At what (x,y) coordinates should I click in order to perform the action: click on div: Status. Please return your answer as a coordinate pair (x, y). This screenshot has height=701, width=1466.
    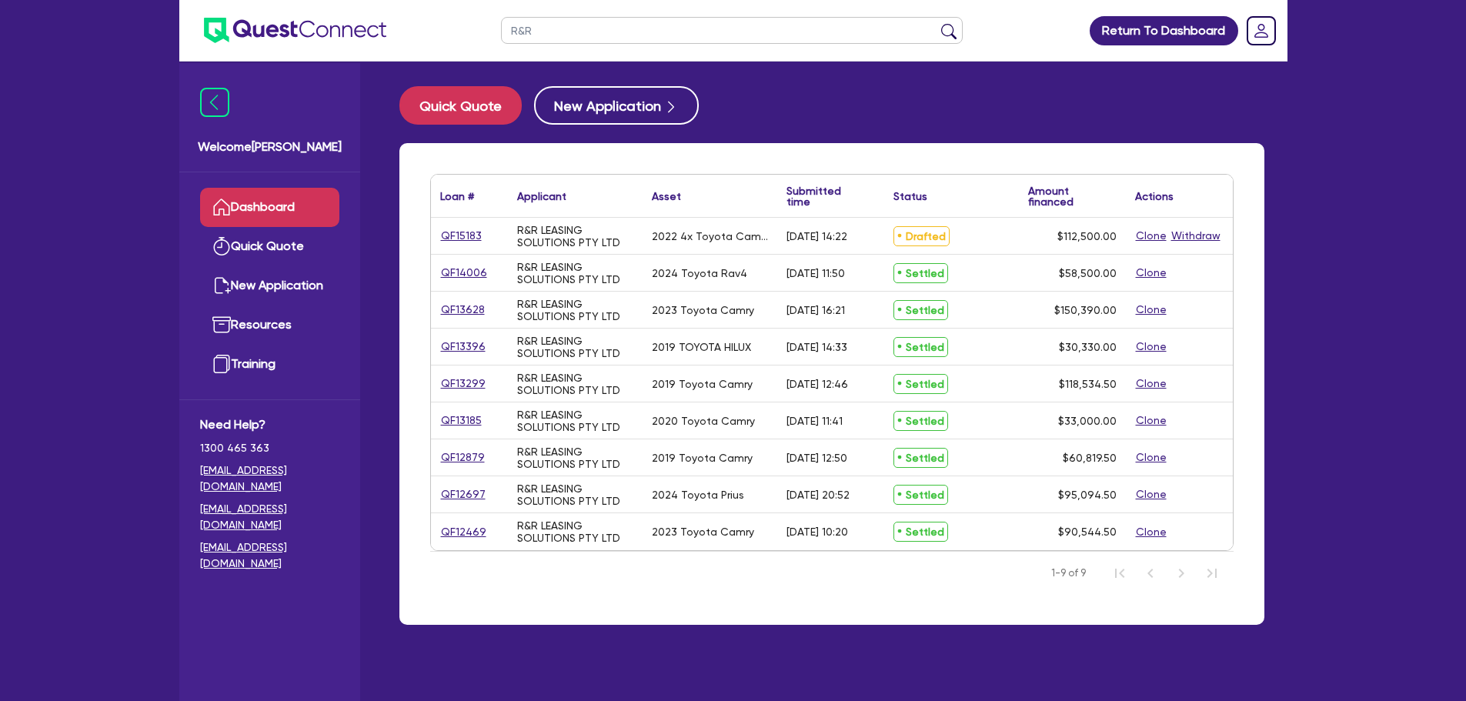
    Looking at the image, I should click on (910, 196).